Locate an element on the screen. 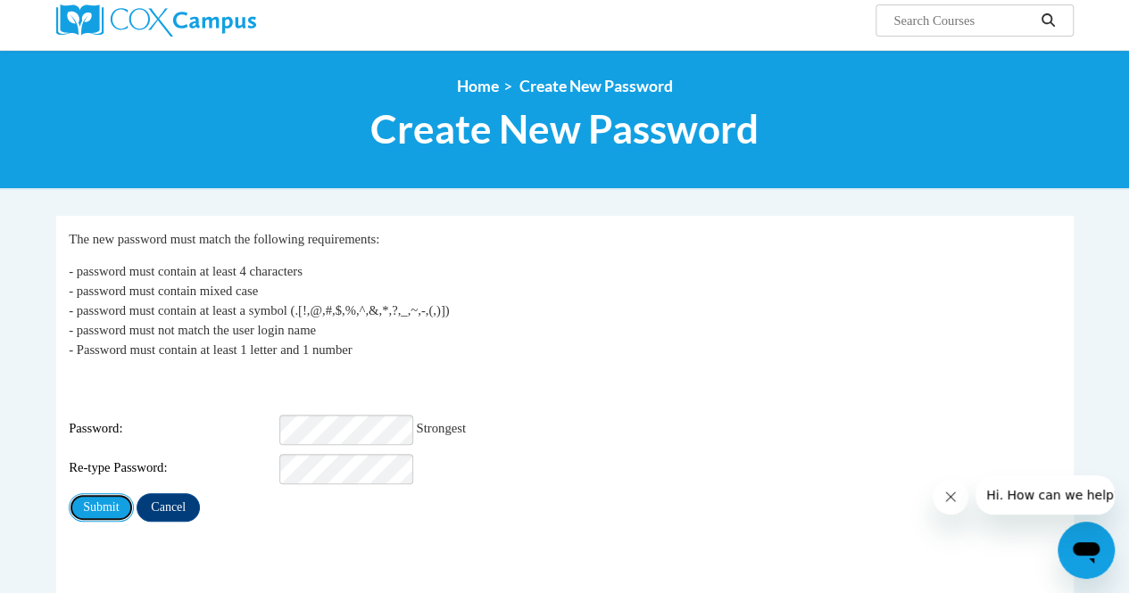 The width and height of the screenshot is (1129, 593). span: Re-type Password: is located at coordinates (172, 469).